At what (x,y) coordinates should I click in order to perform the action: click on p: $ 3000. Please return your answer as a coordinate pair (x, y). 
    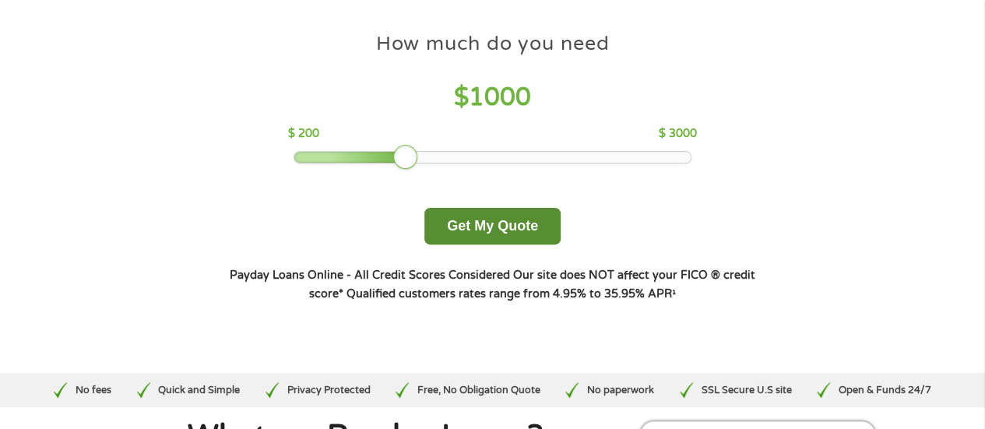
    Looking at the image, I should click on (677, 134).